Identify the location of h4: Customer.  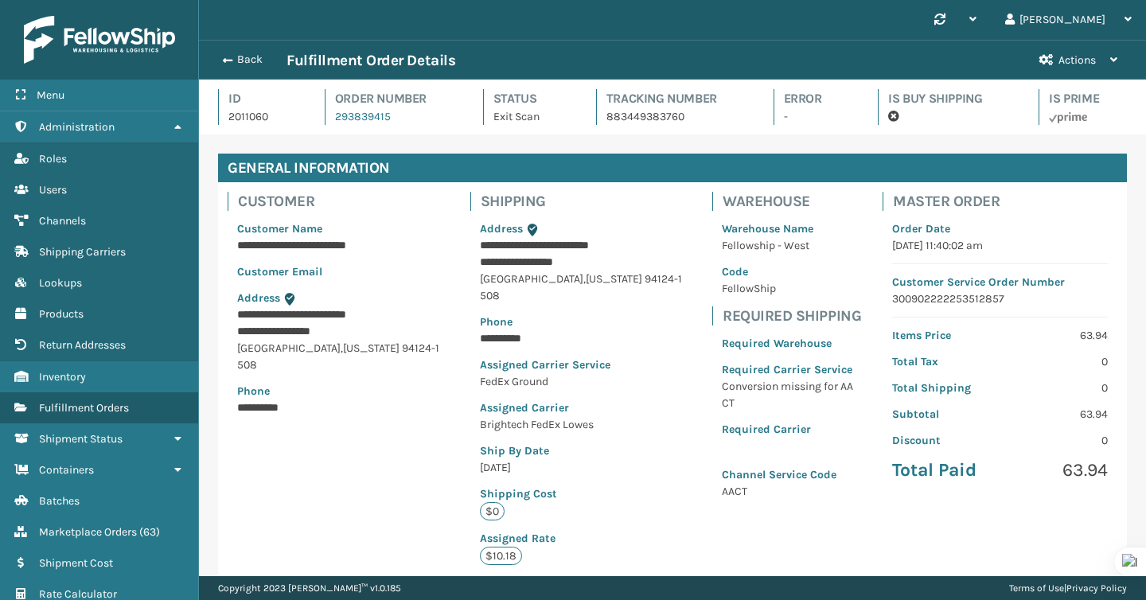
(345, 201).